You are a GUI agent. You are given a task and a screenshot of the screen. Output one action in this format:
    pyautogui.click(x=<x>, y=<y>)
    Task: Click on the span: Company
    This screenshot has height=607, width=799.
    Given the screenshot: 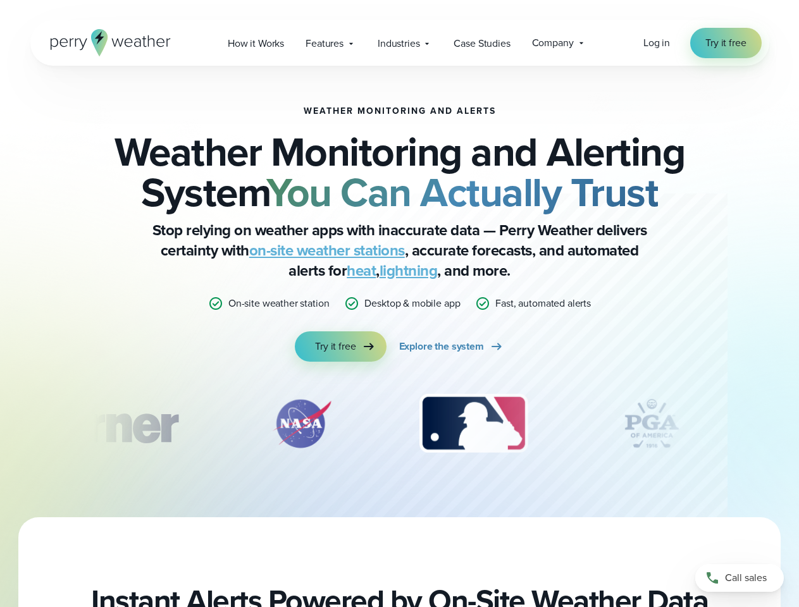 What is the action you would take?
    pyautogui.click(x=553, y=43)
    